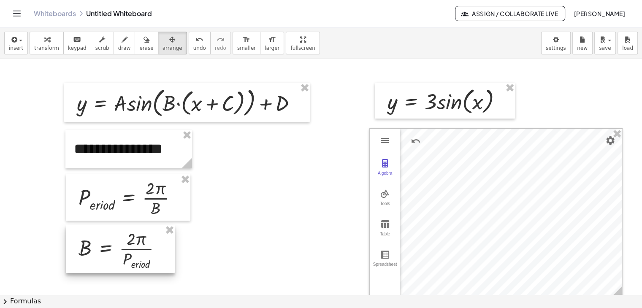  I want to click on button: undoundo, so click(200, 43).